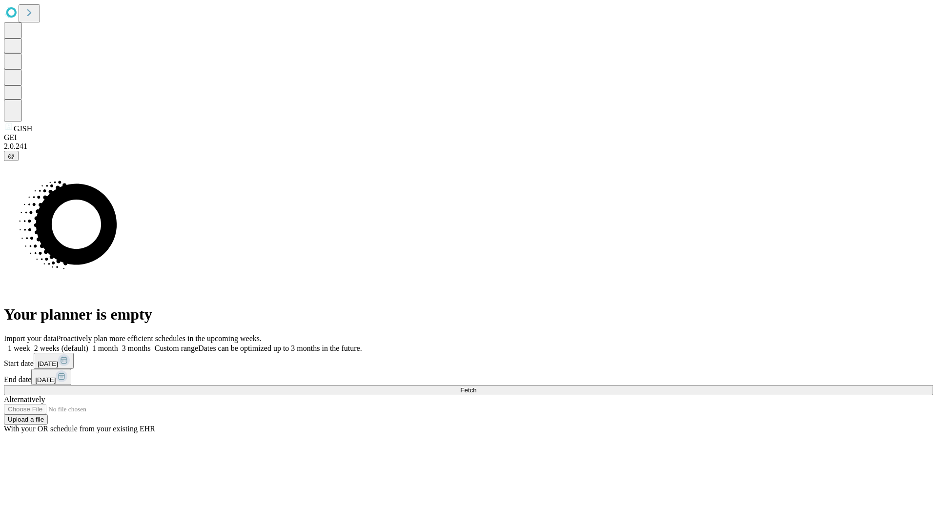  Describe the element at coordinates (469, 377) in the screenshot. I see `div: End date` at that location.